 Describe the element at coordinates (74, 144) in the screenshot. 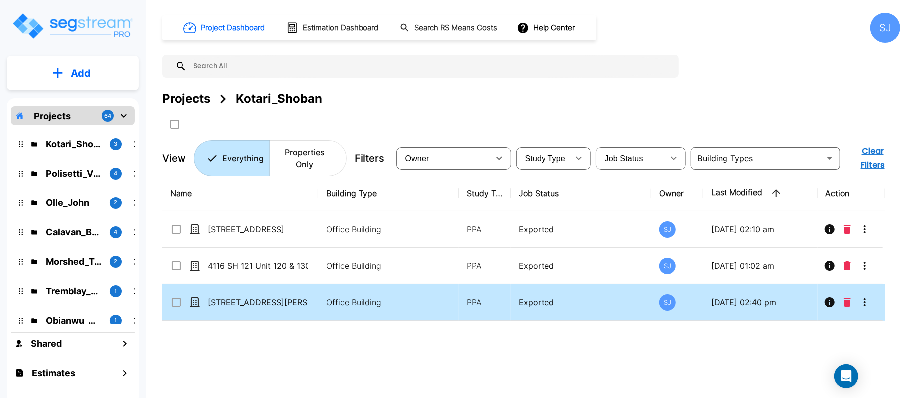

I see `p: Kotari_Shoban` at that location.